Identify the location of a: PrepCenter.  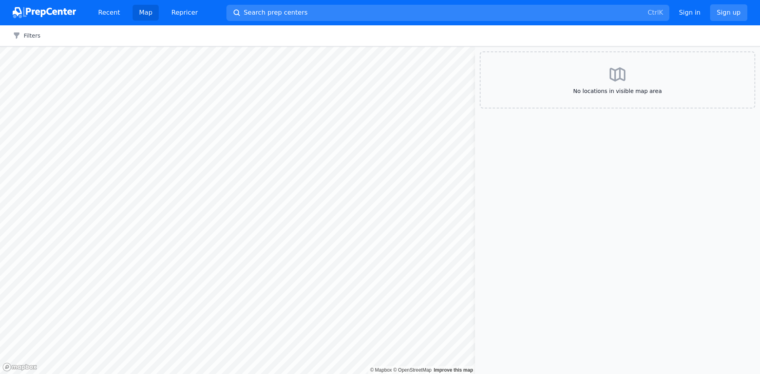
(44, 13).